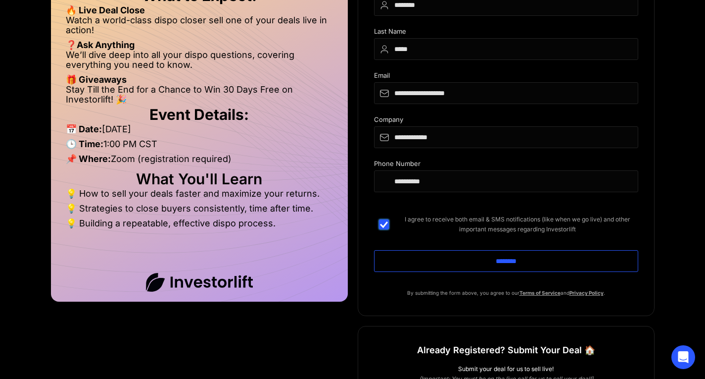 The image size is (705, 379). I want to click on li: We’ll dive deep into all your dispo questions, covering everything you need to know., so click(199, 62).